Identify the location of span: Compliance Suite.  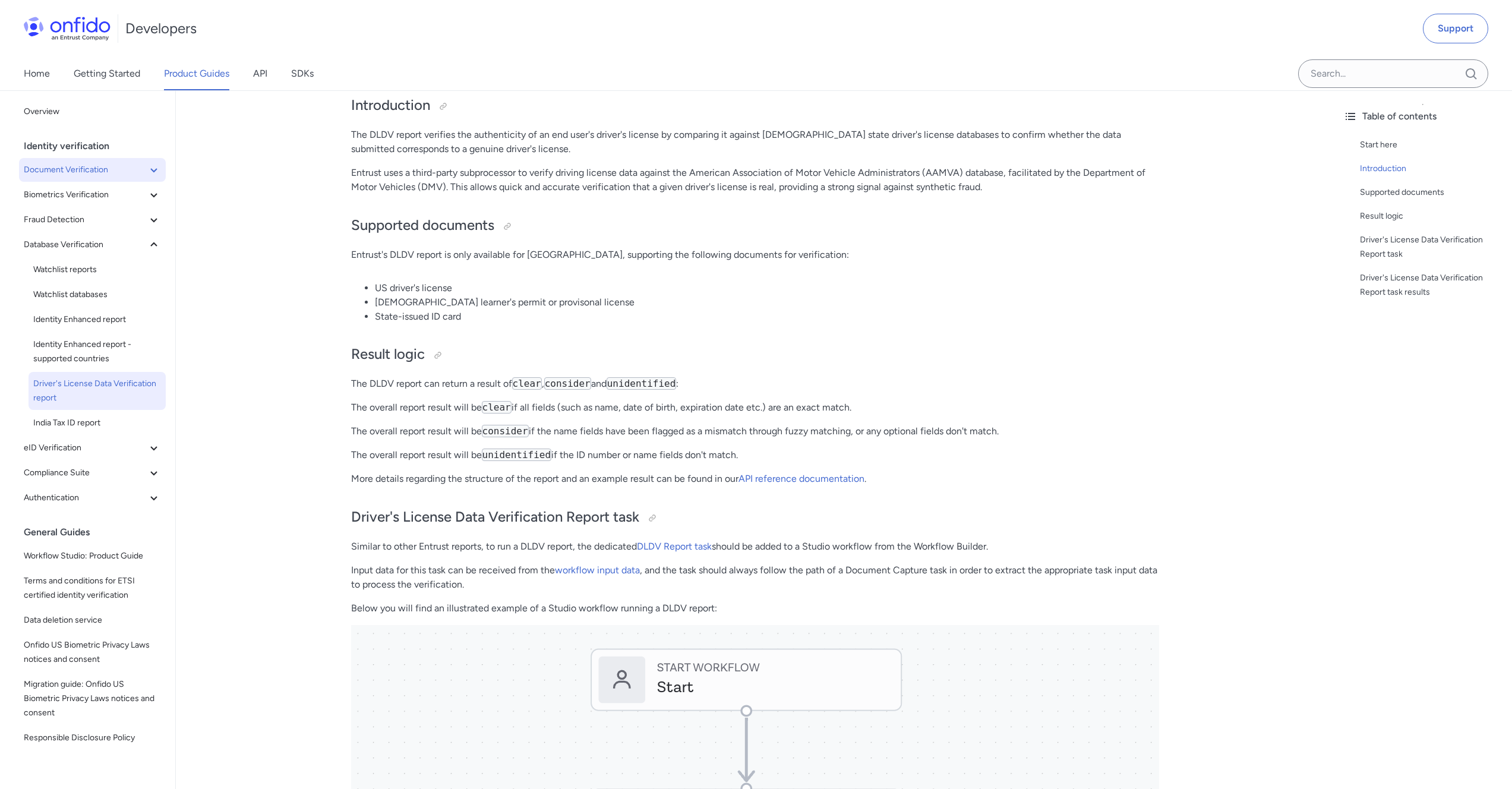
(85, 472).